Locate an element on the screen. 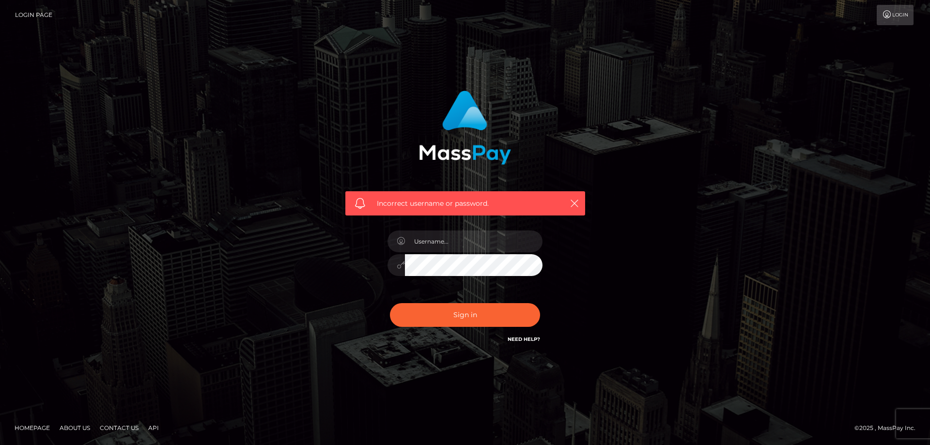 The image size is (930, 445). img: MassPay Login is located at coordinates (465, 127).